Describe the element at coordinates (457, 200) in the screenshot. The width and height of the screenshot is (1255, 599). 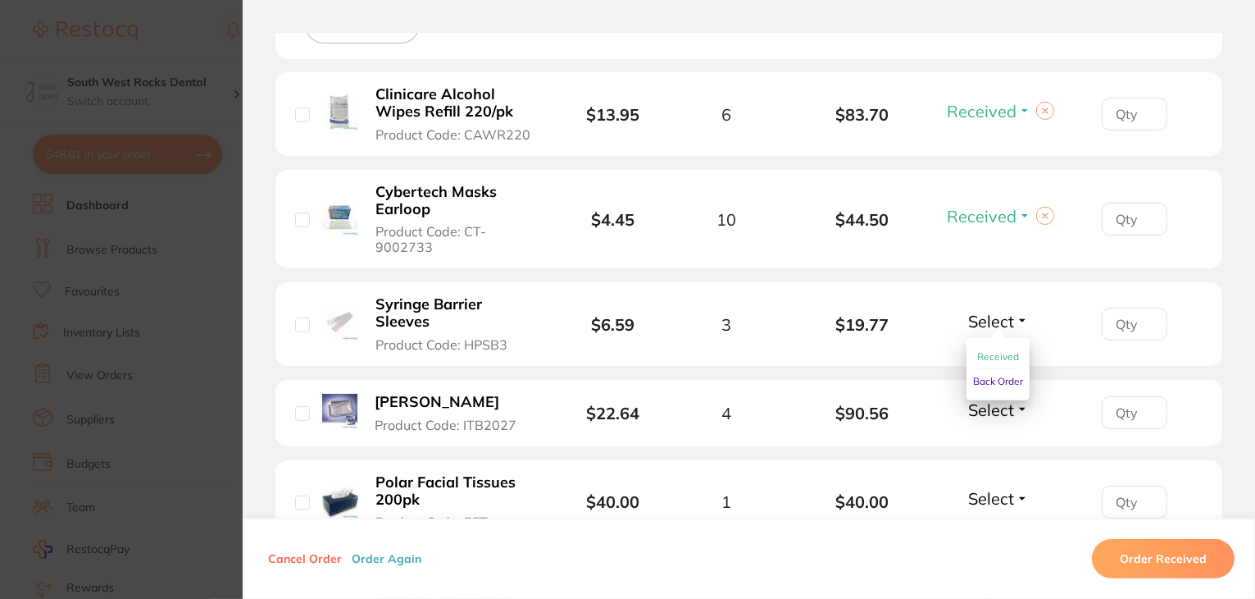
I see `b: Cybertech Masks Earloop` at that location.